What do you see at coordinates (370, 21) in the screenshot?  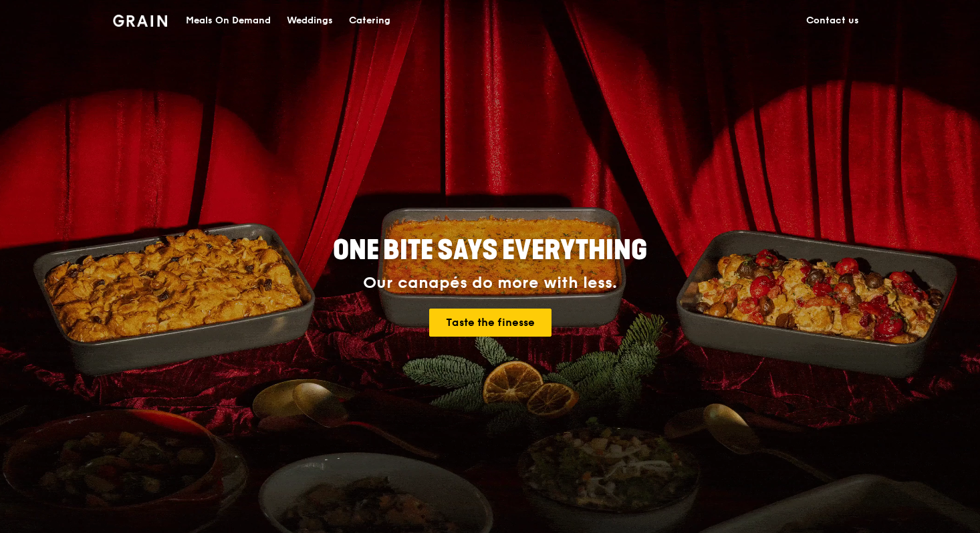 I see `a: Catering` at bounding box center [370, 21].